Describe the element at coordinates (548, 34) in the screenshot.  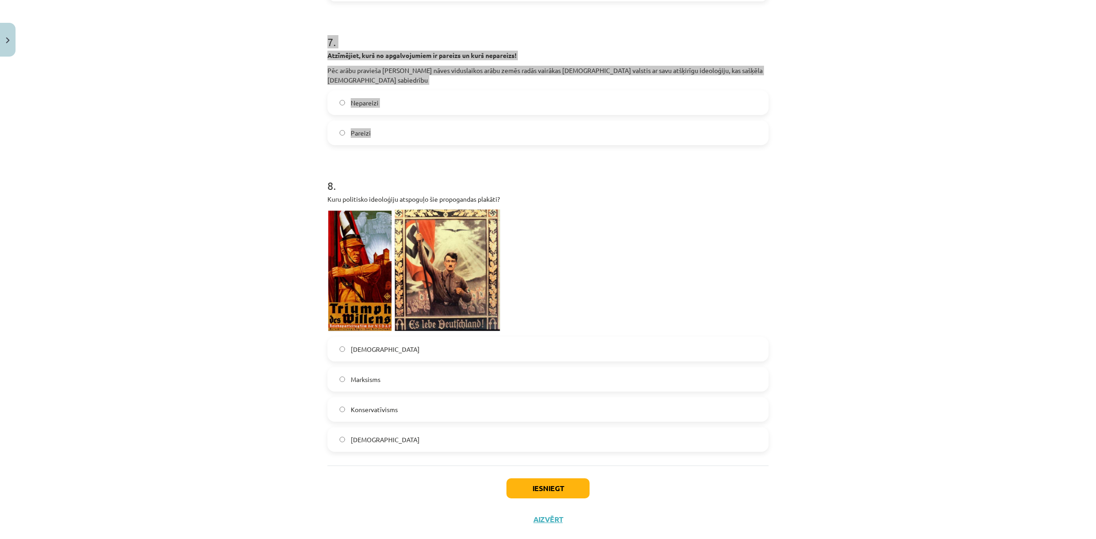
I see `h1: 7 .` at that location.